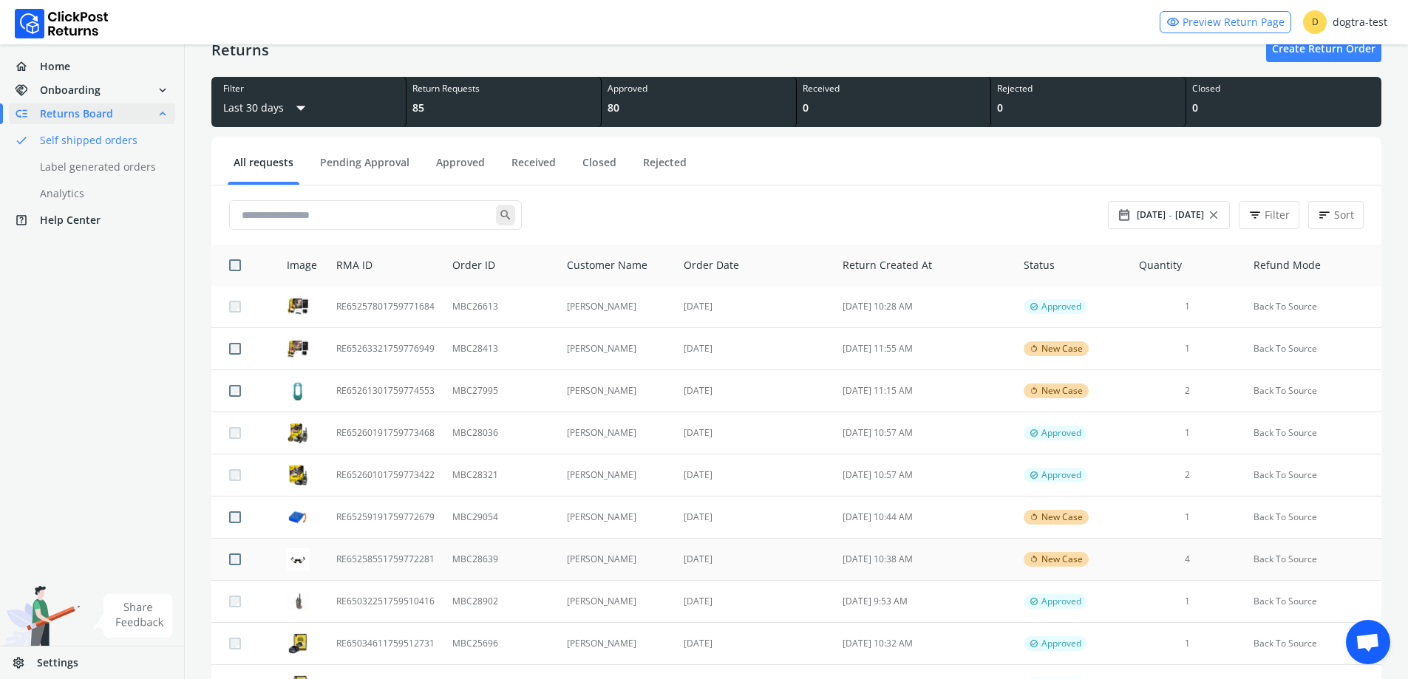 The height and width of the screenshot is (679, 1408). Describe the element at coordinates (505, 215) in the screenshot. I see `span: search` at that location.